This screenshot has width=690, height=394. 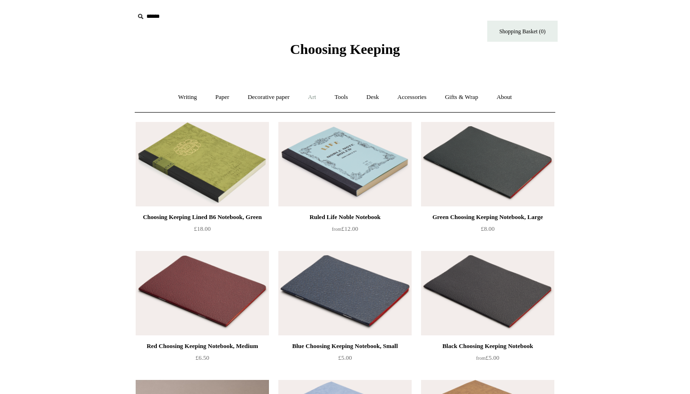 What do you see at coordinates (345, 164) in the screenshot?
I see `img: Ruled Life Noble Notebook` at bounding box center [345, 164].